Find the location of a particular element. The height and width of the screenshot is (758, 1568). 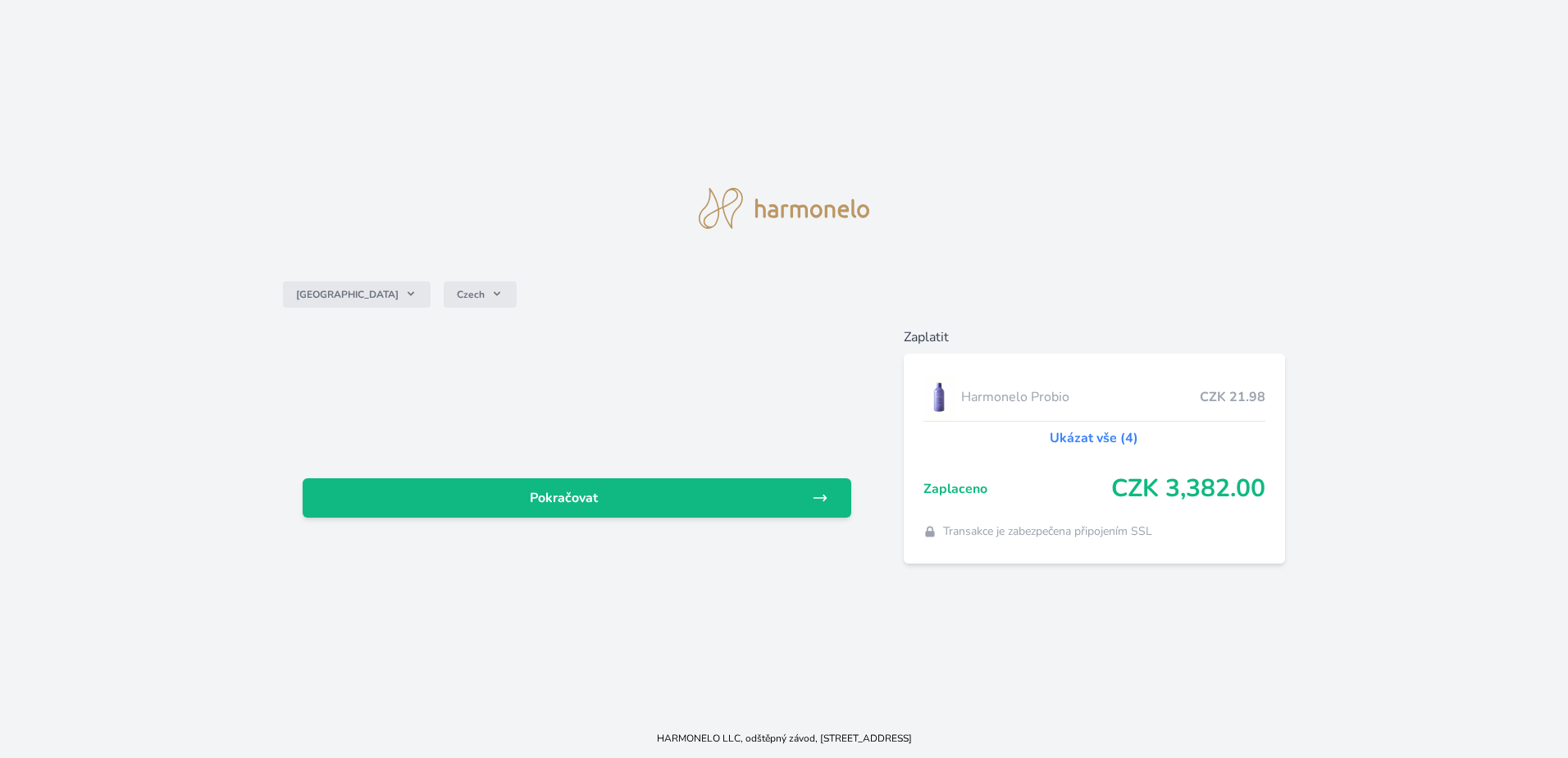

img: logo.svg is located at coordinates (784, 208).